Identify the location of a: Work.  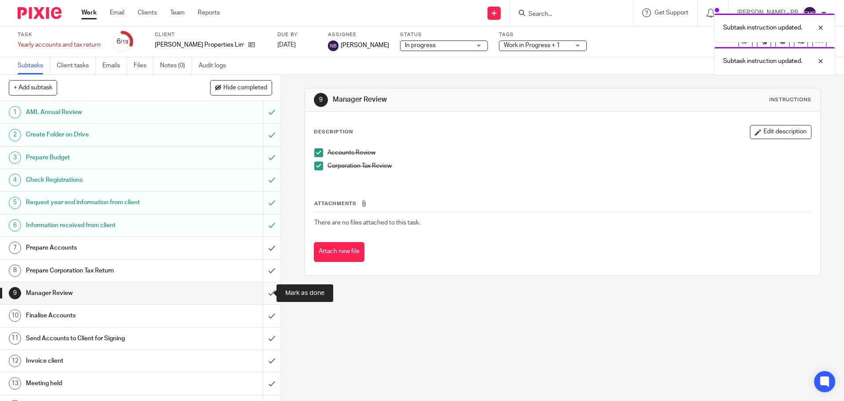
(89, 13).